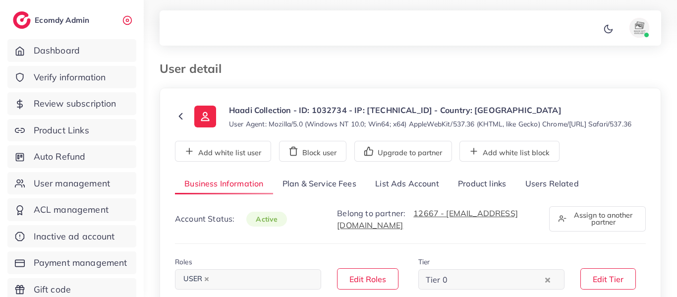 The height and width of the screenshot is (297, 677). I want to click on p: Belong to partner:, so click(437, 219).